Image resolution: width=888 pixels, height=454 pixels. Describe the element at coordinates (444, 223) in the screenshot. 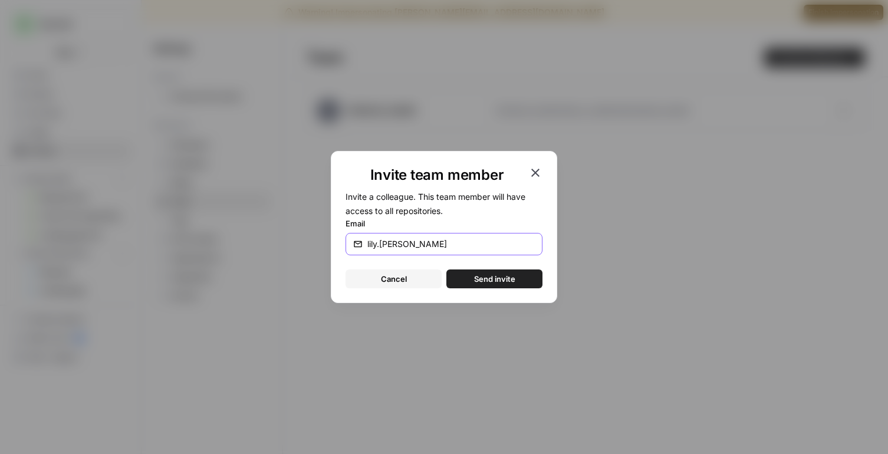

I see `label: Email` at that location.